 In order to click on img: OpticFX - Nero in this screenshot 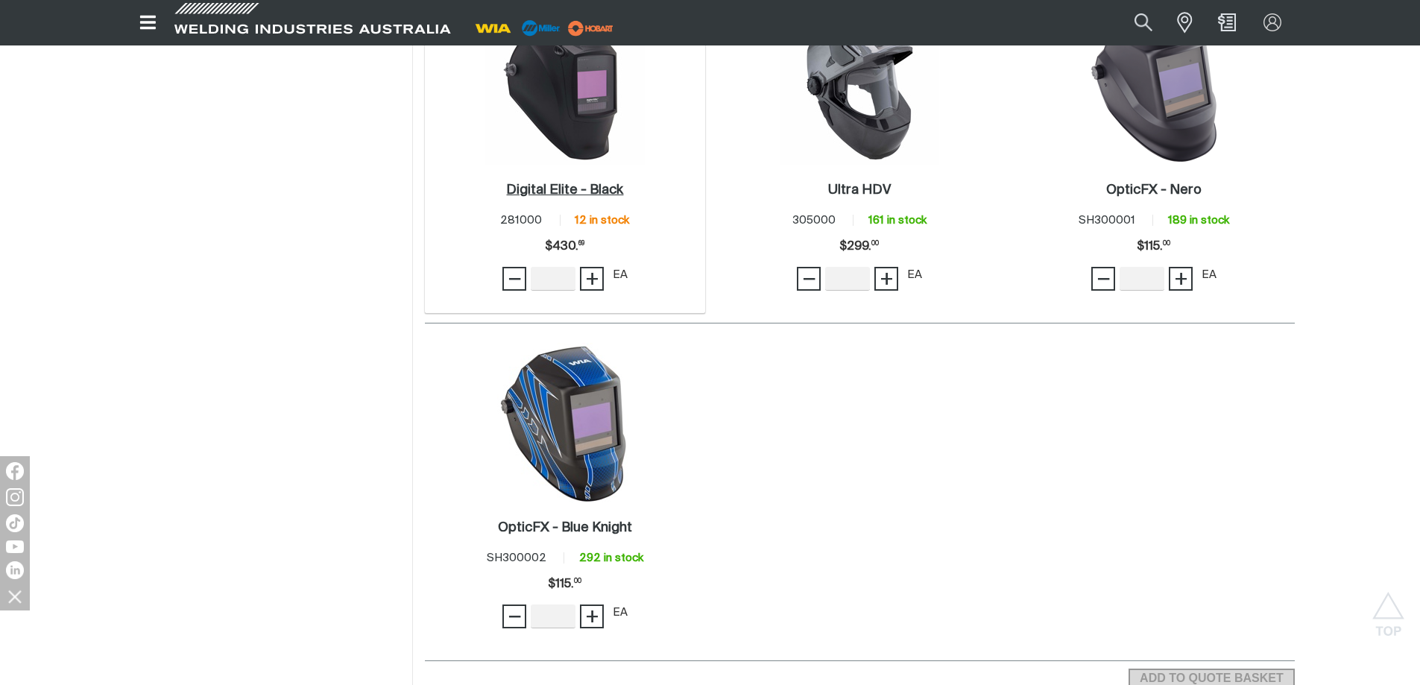, I will do `click(1154, 85)`.